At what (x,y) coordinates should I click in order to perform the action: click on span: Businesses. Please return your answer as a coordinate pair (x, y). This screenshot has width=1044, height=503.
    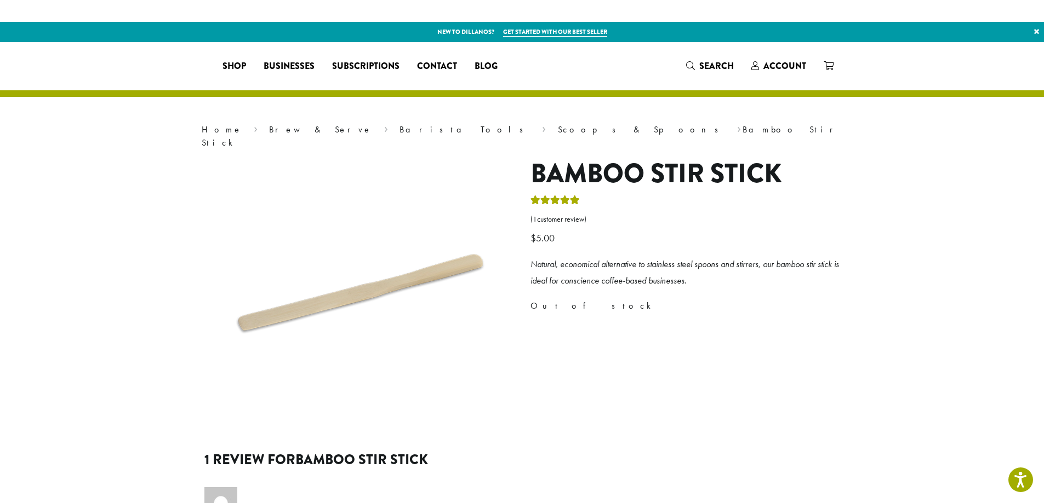
    Looking at the image, I should click on (289, 66).